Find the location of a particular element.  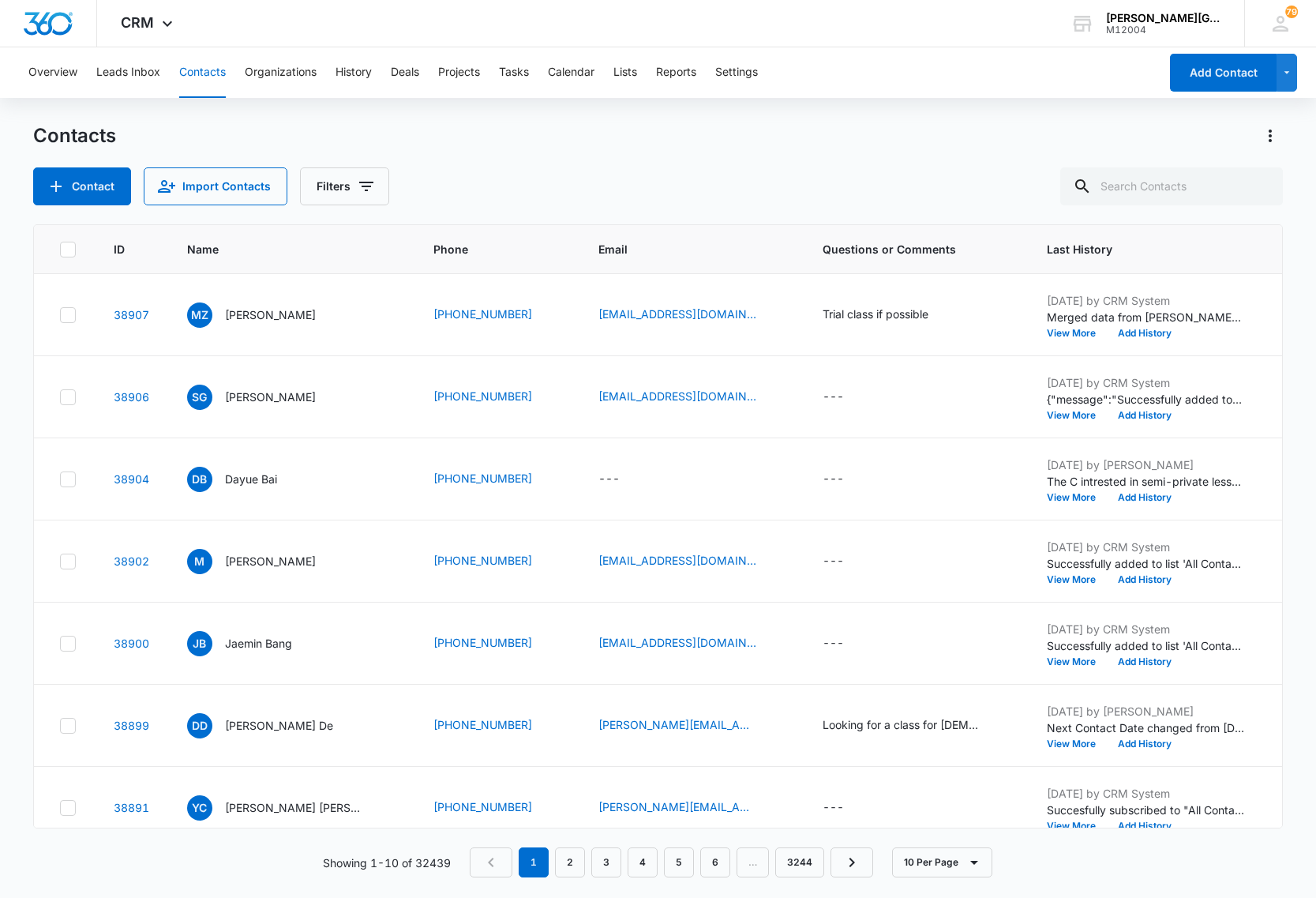

div: Phone - 6503025395 - Select to Edit Field is located at coordinates (496, 315).